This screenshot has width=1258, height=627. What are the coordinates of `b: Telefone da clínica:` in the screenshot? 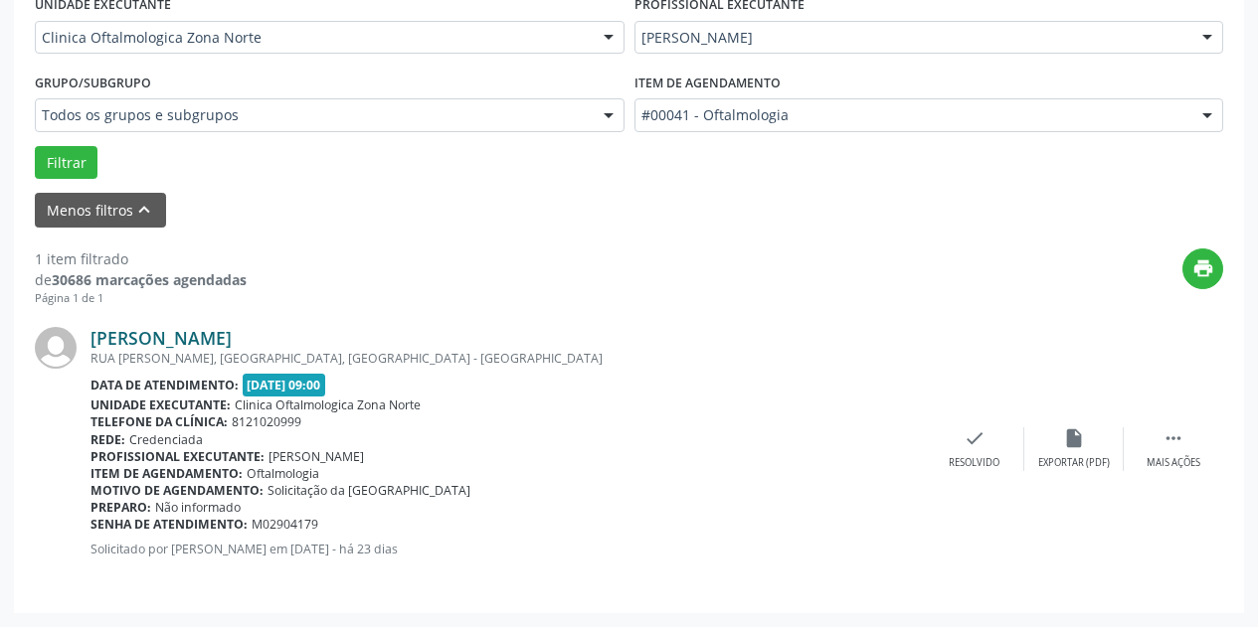 It's located at (159, 422).